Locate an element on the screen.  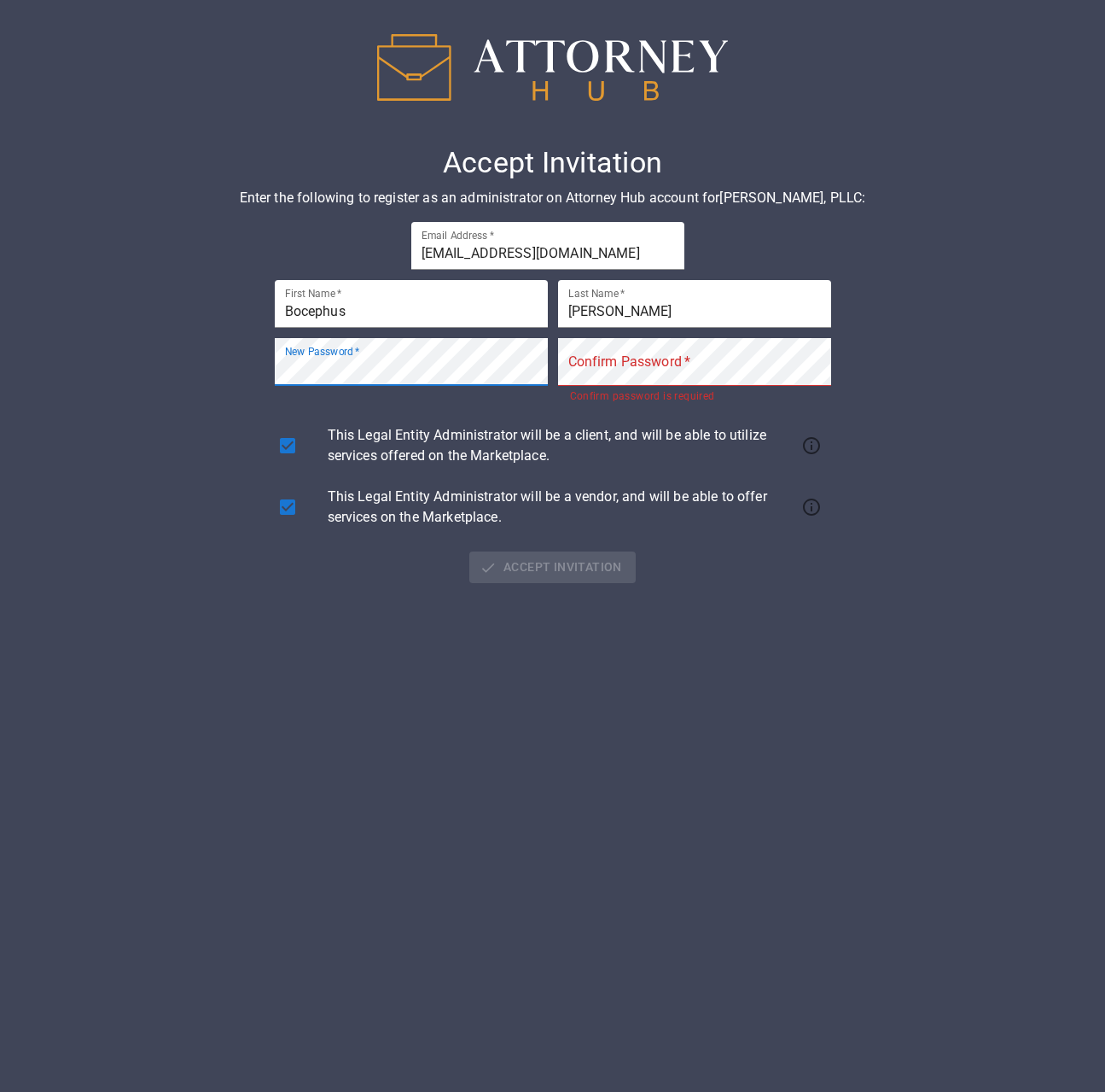
img: AttorneyHub Logo is located at coordinates (552, 67).